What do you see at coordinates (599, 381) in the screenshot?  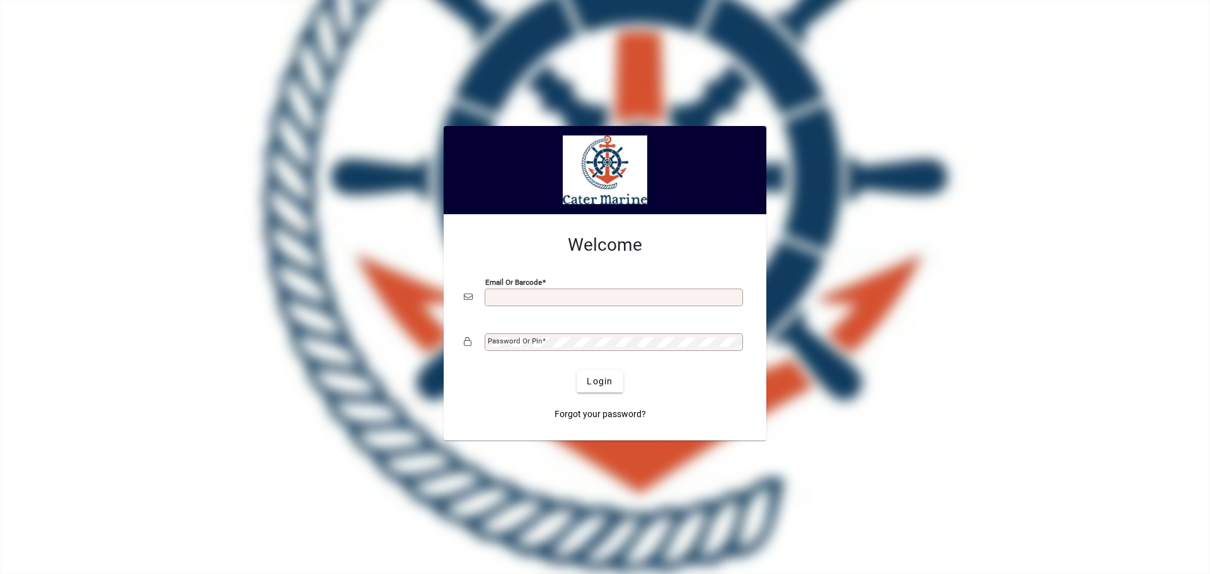 I see `span: Login` at bounding box center [599, 381].